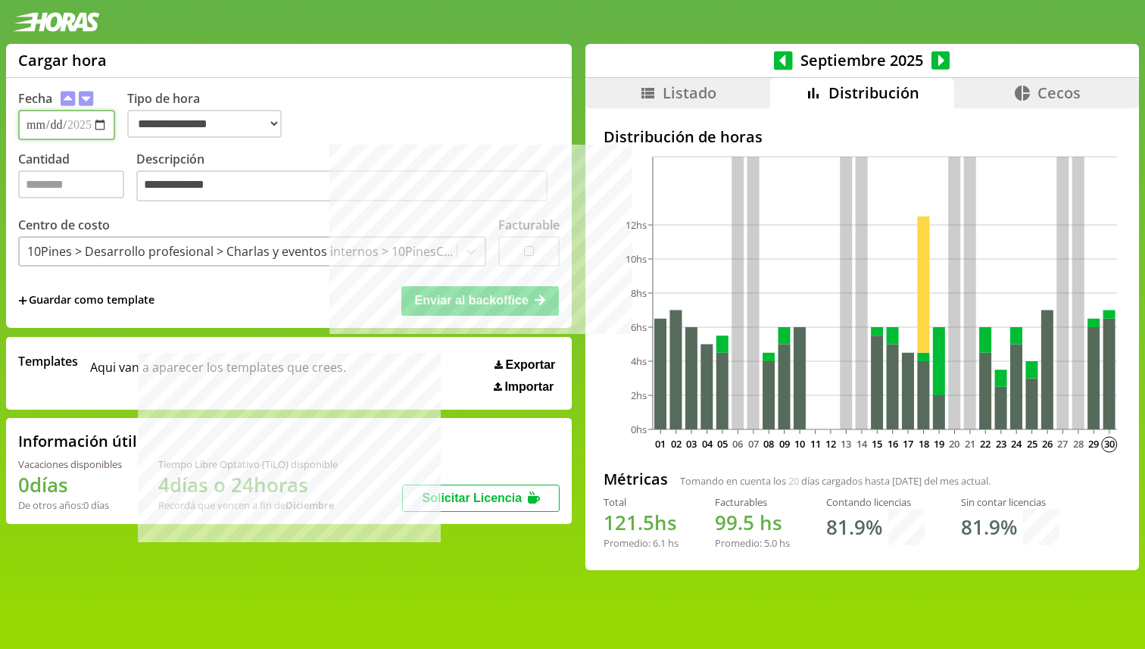  What do you see at coordinates (1094, 444) in the screenshot?
I see `text: 29` at bounding box center [1094, 444].